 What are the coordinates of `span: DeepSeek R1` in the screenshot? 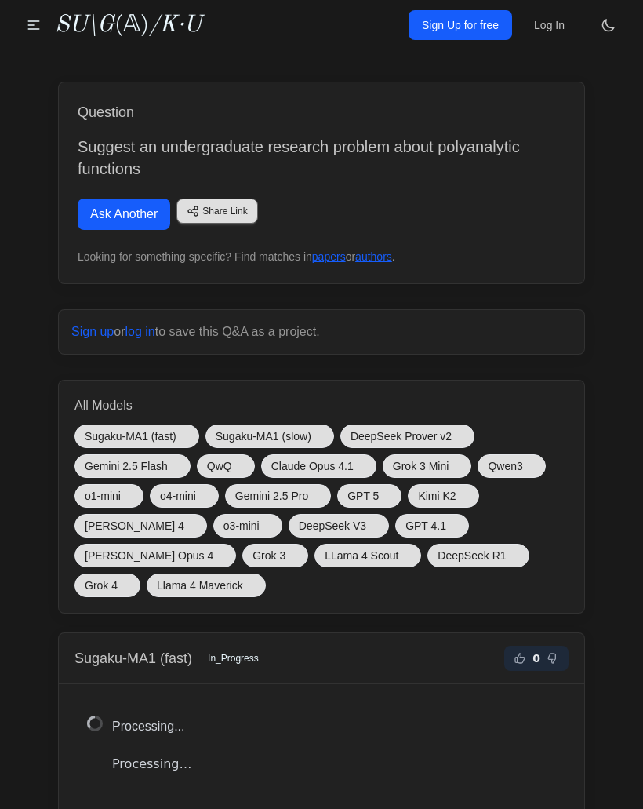 It's located at (472, 555).